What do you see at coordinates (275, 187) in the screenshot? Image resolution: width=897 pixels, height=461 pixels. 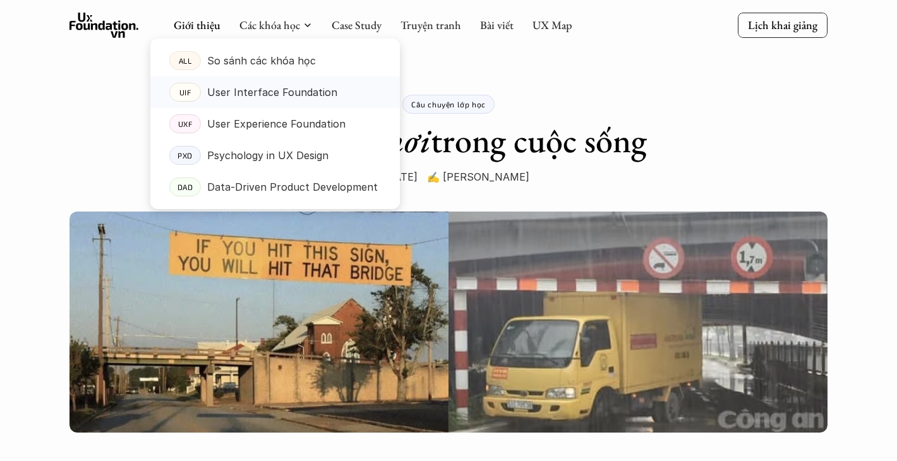 I see `a: DADData-Driven Product Development` at bounding box center [275, 187].